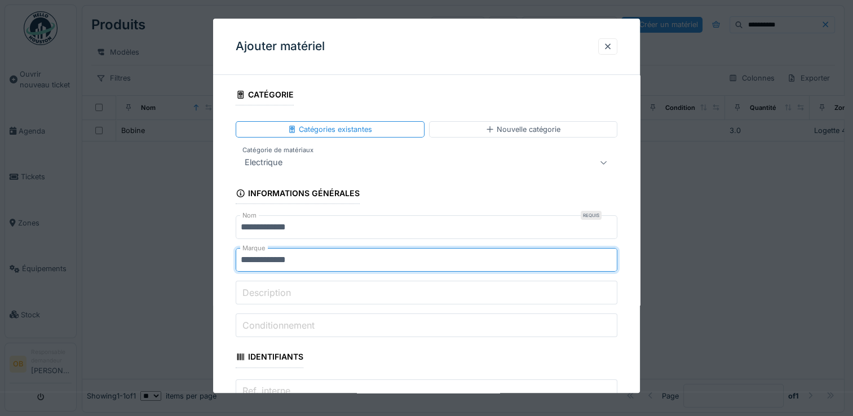  What do you see at coordinates (264, 96) in the screenshot?
I see `div: Catégorie` at bounding box center [264, 96].